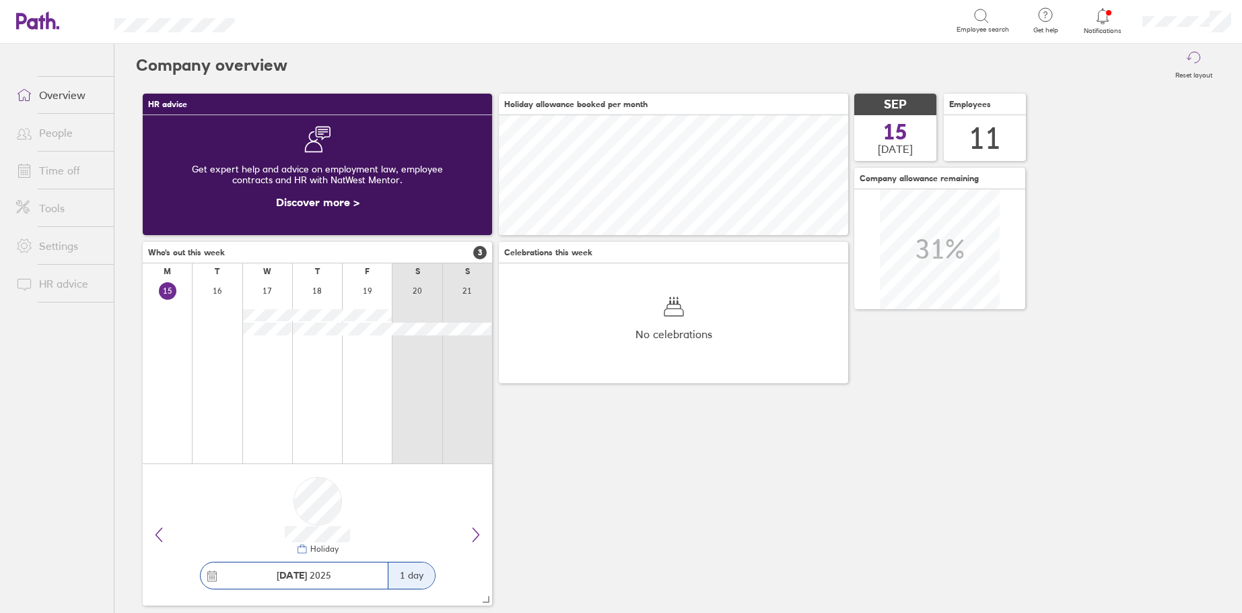 This screenshot has height=613, width=1242. I want to click on span: Who's out this week, so click(187, 253).